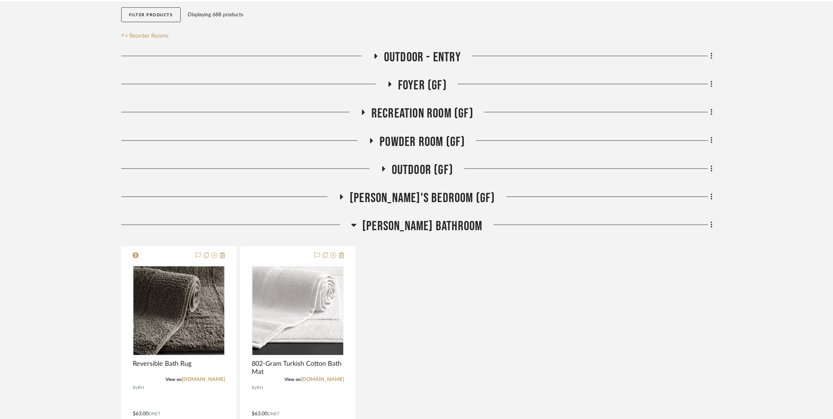  I want to click on span: Outdoor - Entry, so click(422, 57).